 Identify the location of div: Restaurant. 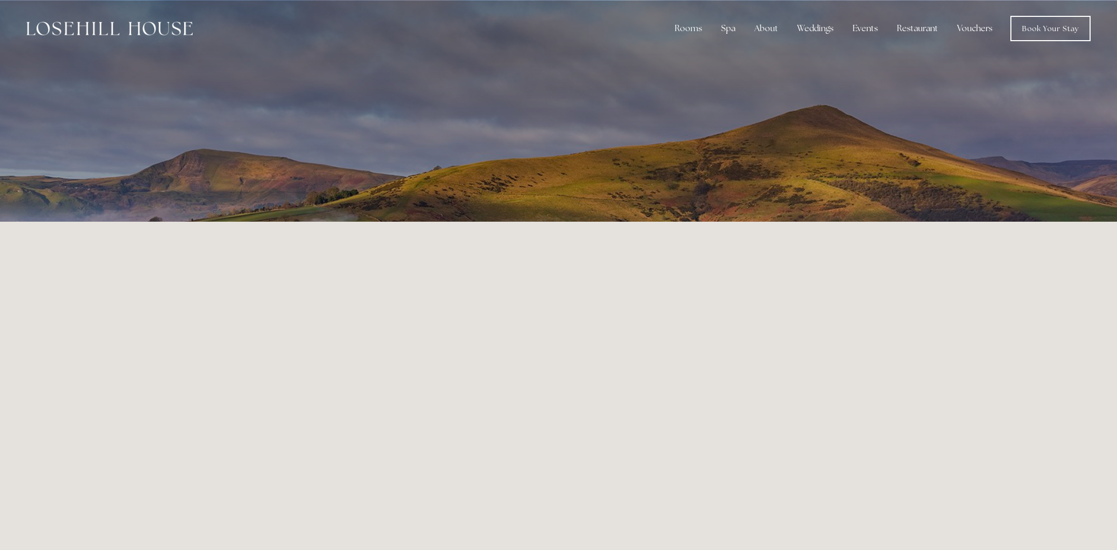
(918, 29).